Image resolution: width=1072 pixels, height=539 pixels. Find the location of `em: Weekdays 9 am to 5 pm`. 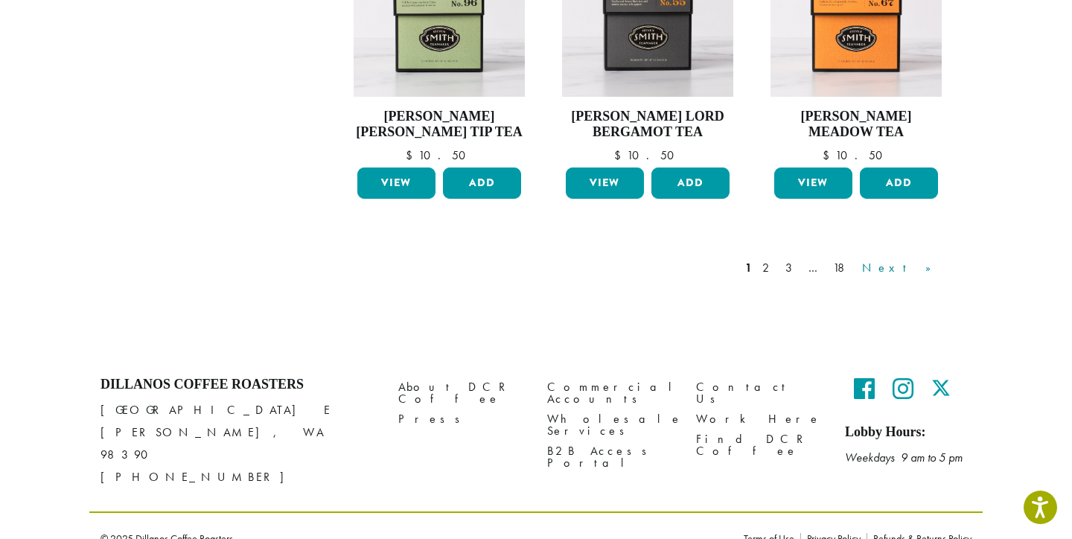

em: Weekdays 9 am to 5 pm is located at coordinates (904, 457).